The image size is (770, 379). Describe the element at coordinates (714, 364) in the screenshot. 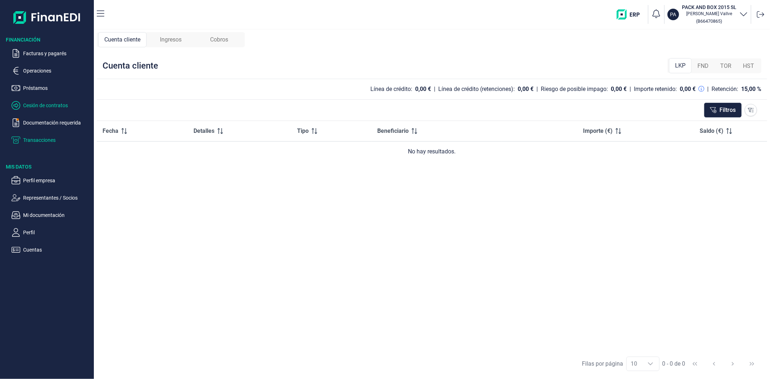

I see `button: Previous Page` at that location.